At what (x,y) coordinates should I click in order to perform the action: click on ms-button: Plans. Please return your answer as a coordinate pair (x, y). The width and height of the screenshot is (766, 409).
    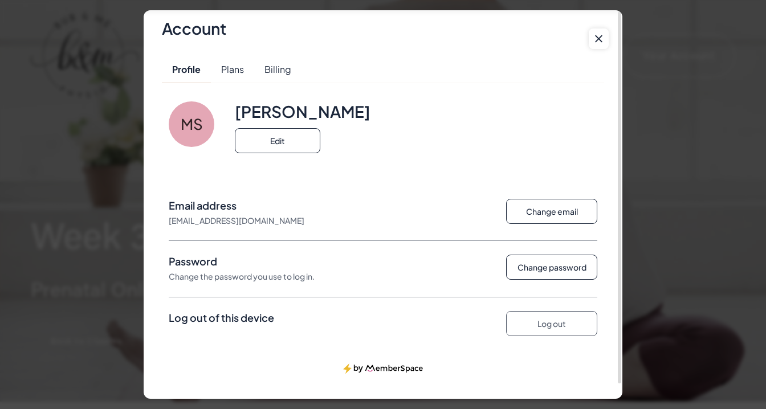
    Looking at the image, I should click on (233, 69).